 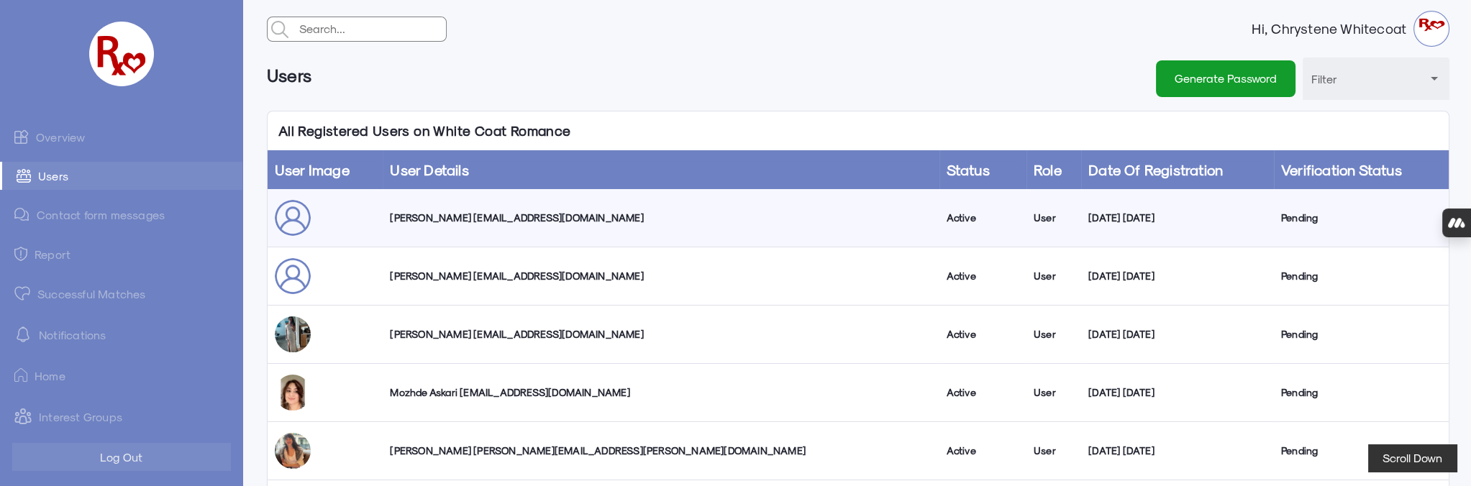 I want to click on img: matched.svg, so click(x=22, y=294).